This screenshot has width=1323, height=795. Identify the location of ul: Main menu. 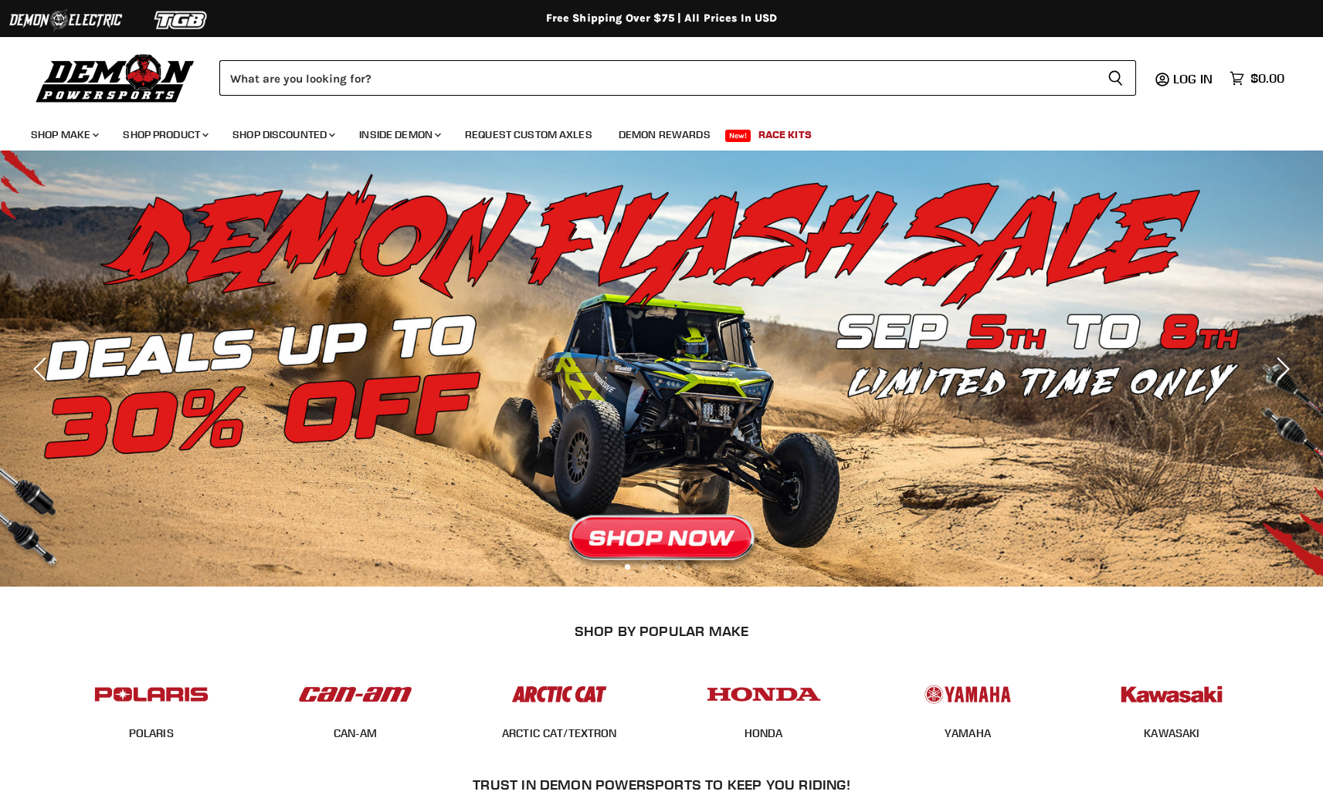
(649, 131).